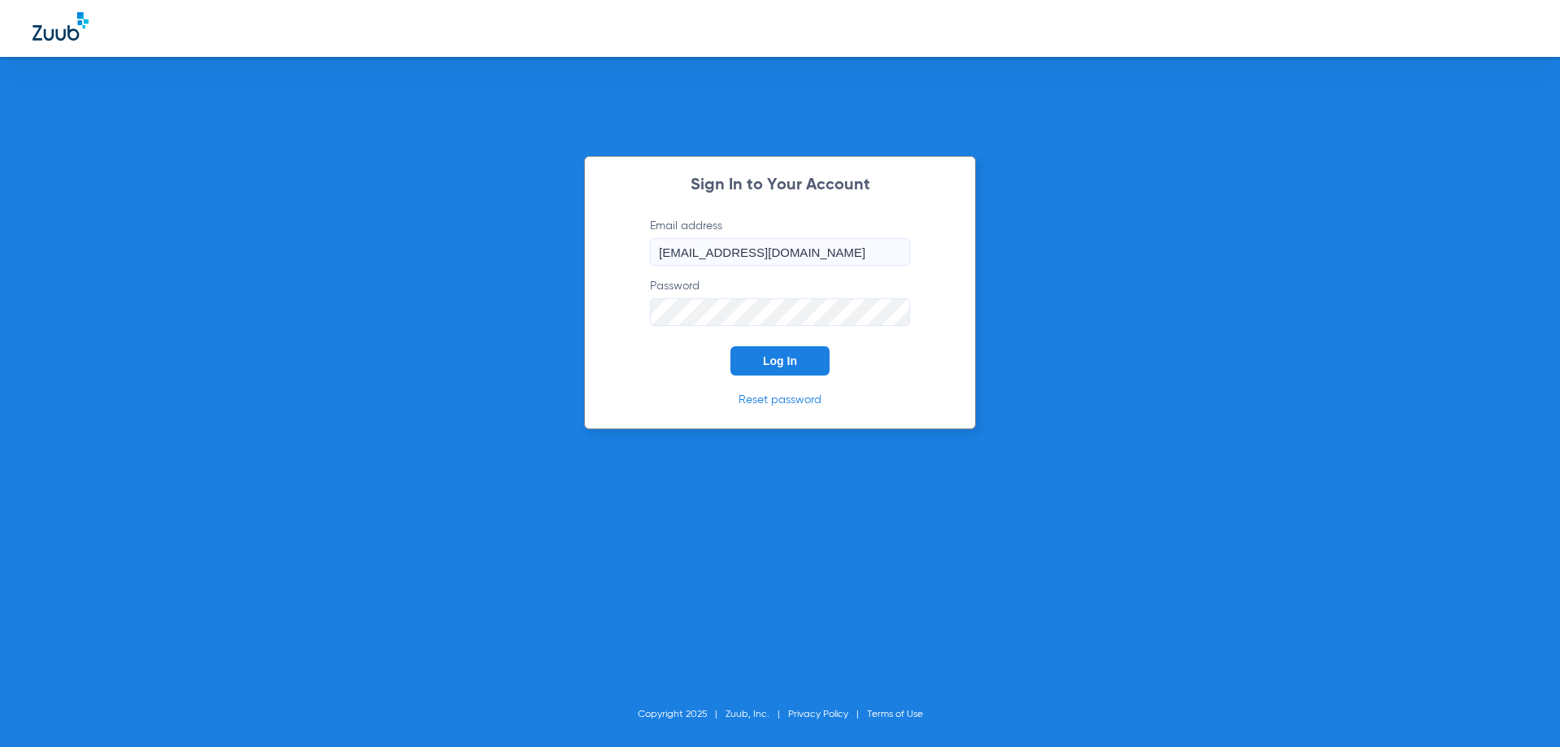  I want to click on label: Email address, so click(780, 241).